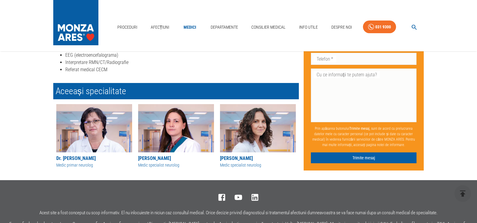 The image size is (477, 223). I want to click on a: Departamente, so click(224, 27).